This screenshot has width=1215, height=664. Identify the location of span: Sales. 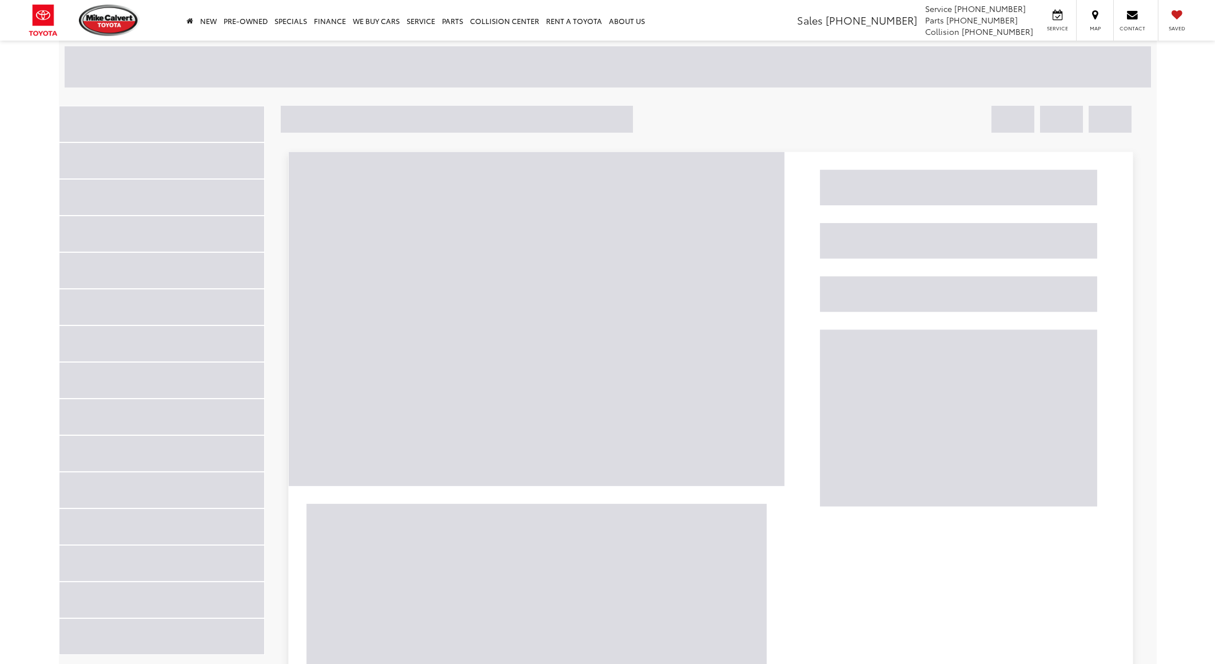
(810, 20).